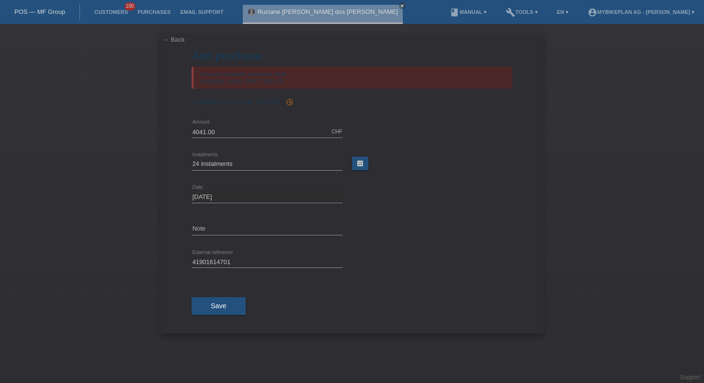 Image resolution: width=704 pixels, height=383 pixels. I want to click on h1: Add purchase, so click(352, 56).